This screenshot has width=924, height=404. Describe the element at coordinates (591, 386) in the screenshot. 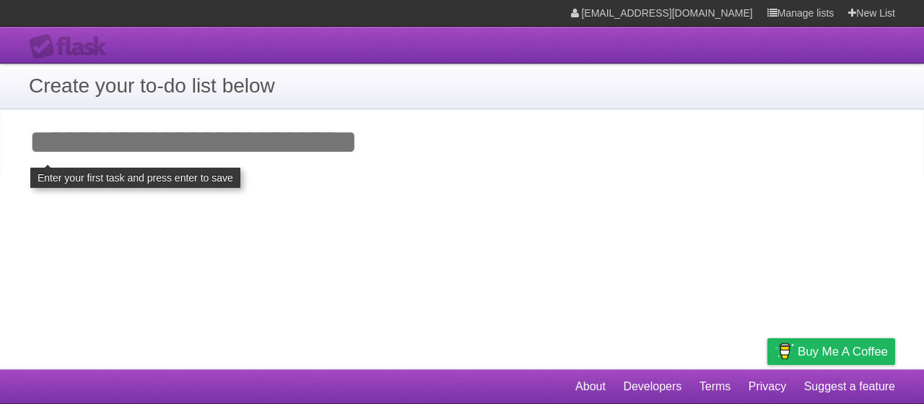

I see `a: About` at that location.